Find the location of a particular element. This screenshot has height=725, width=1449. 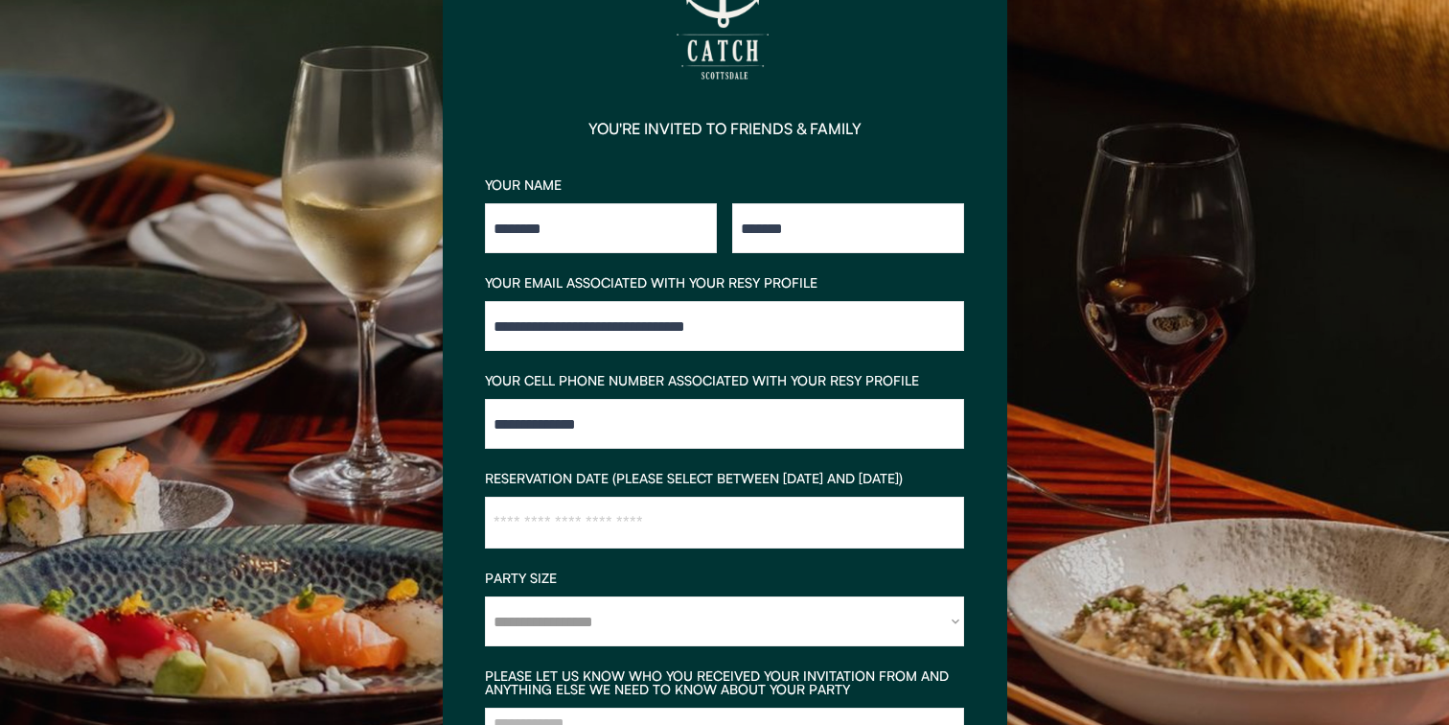

div: YOUR CELL PHONE NUMBER ASSOCIATED WITH YOUR RESY PROFILE is located at coordinates (725, 381).